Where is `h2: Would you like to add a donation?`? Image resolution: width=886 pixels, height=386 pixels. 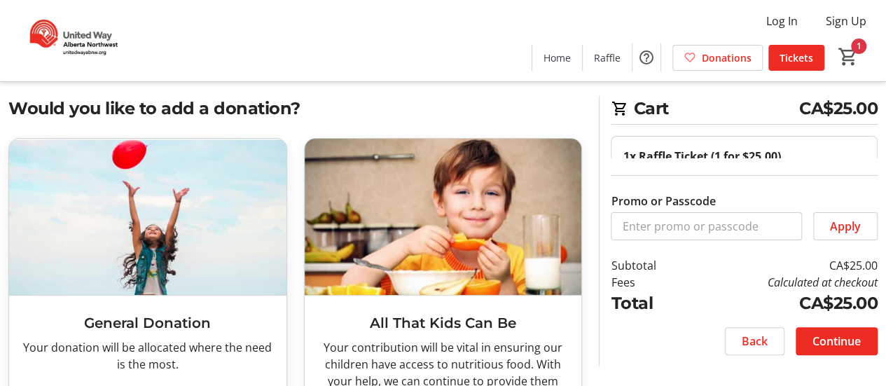 h2: Would you like to add a donation? is located at coordinates (295, 109).